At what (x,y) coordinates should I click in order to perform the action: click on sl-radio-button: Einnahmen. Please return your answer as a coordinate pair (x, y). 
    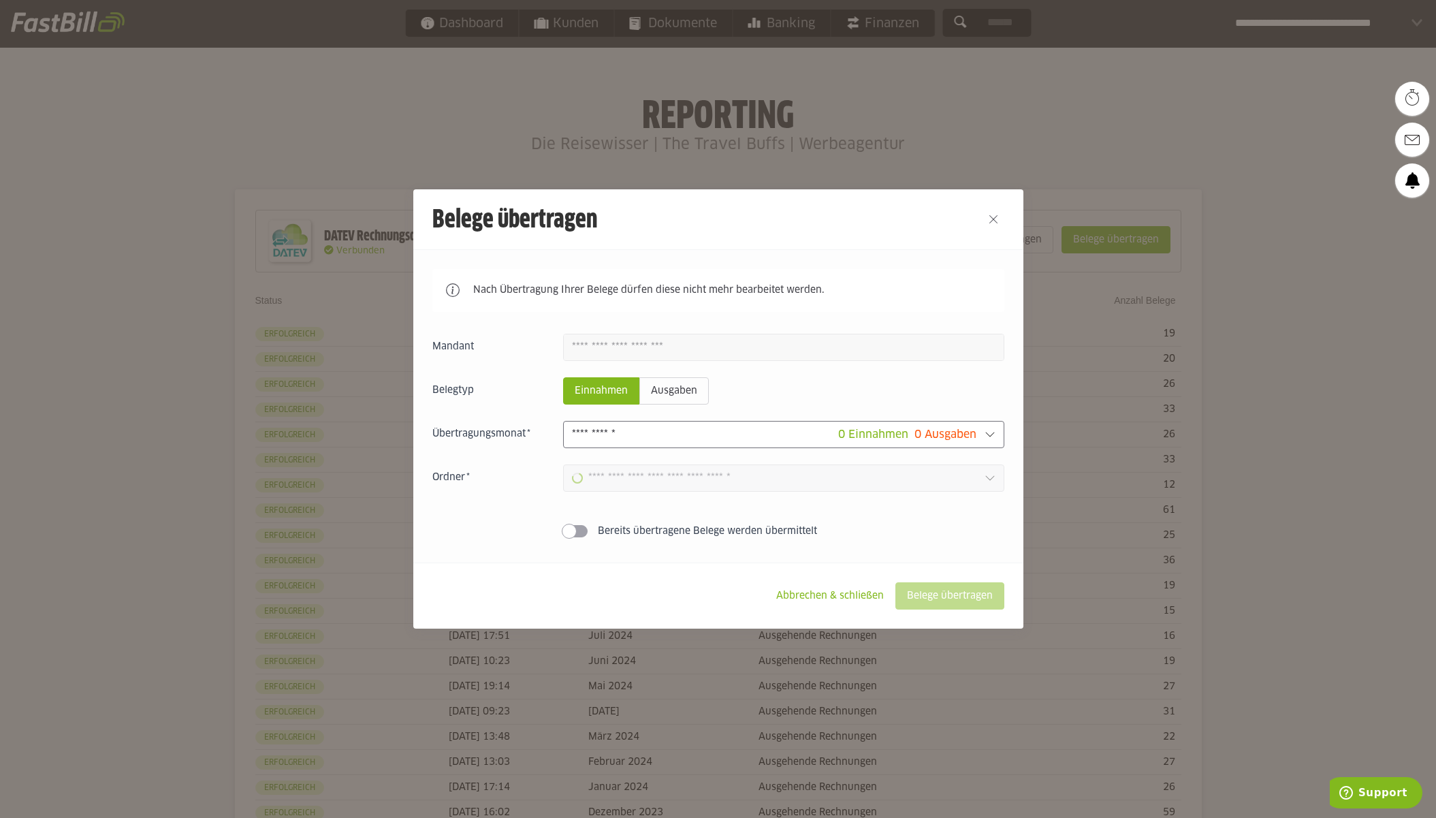
    Looking at the image, I should click on (601, 391).